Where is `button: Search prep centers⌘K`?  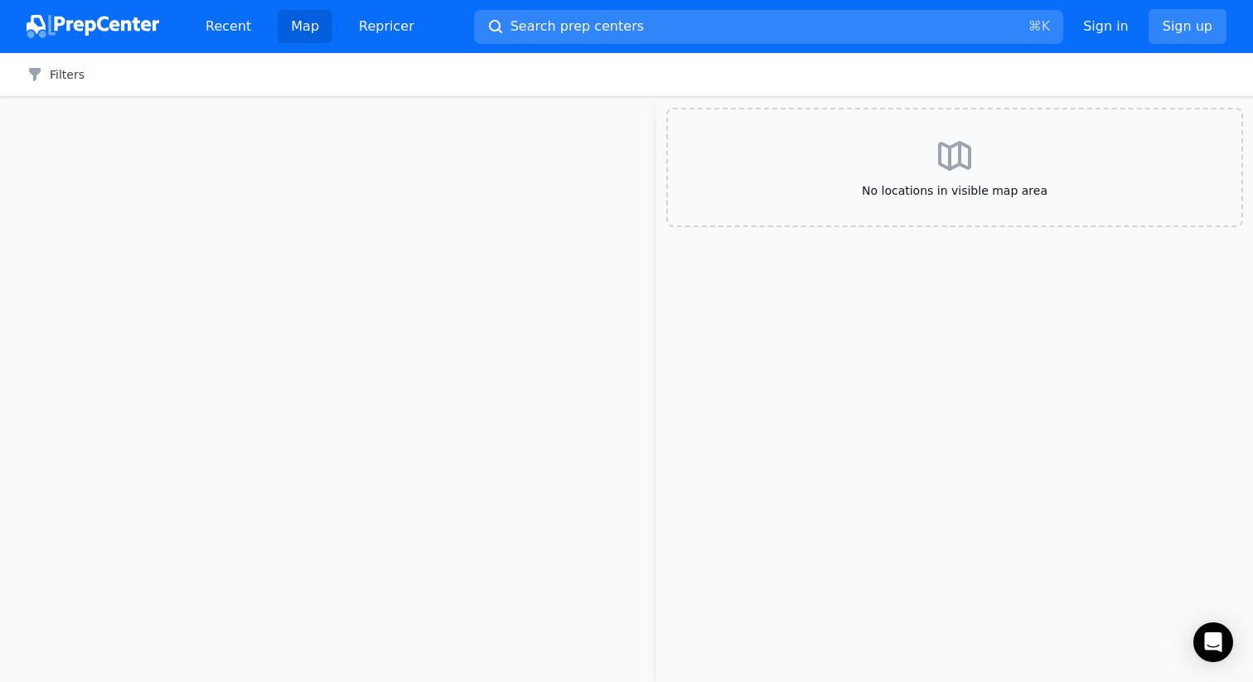
button: Search prep centers⌘K is located at coordinates (768, 27).